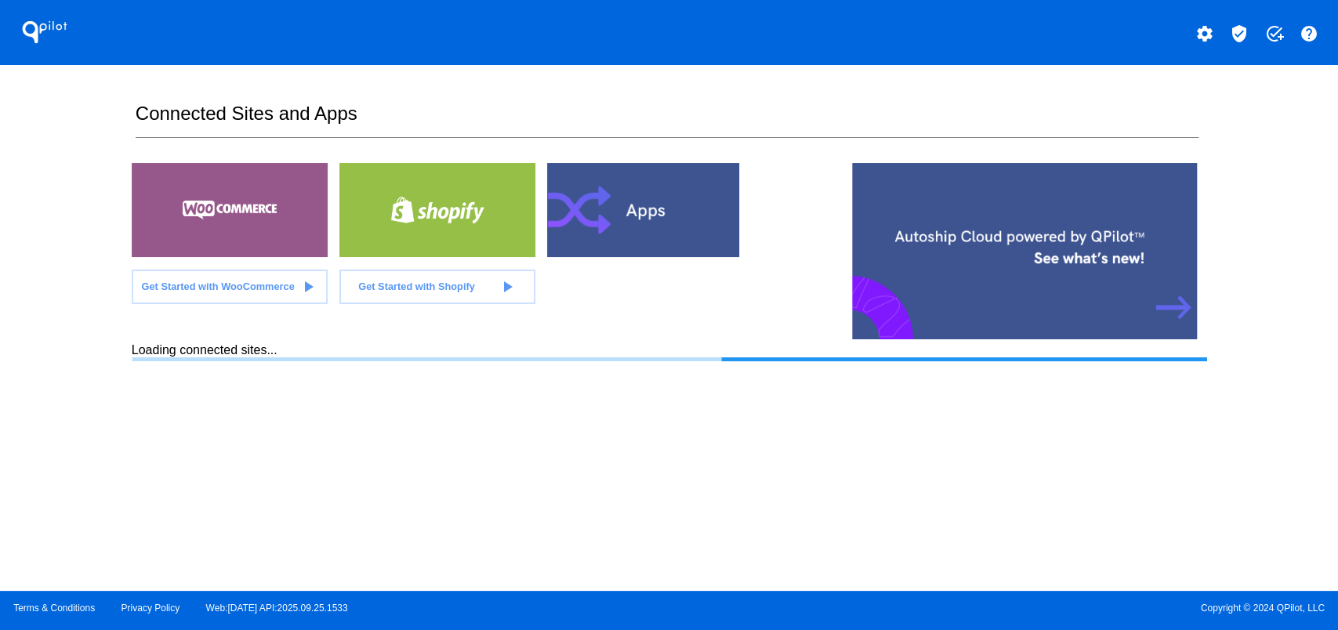  I want to click on h2: Connected Sites and Apps, so click(667, 120).